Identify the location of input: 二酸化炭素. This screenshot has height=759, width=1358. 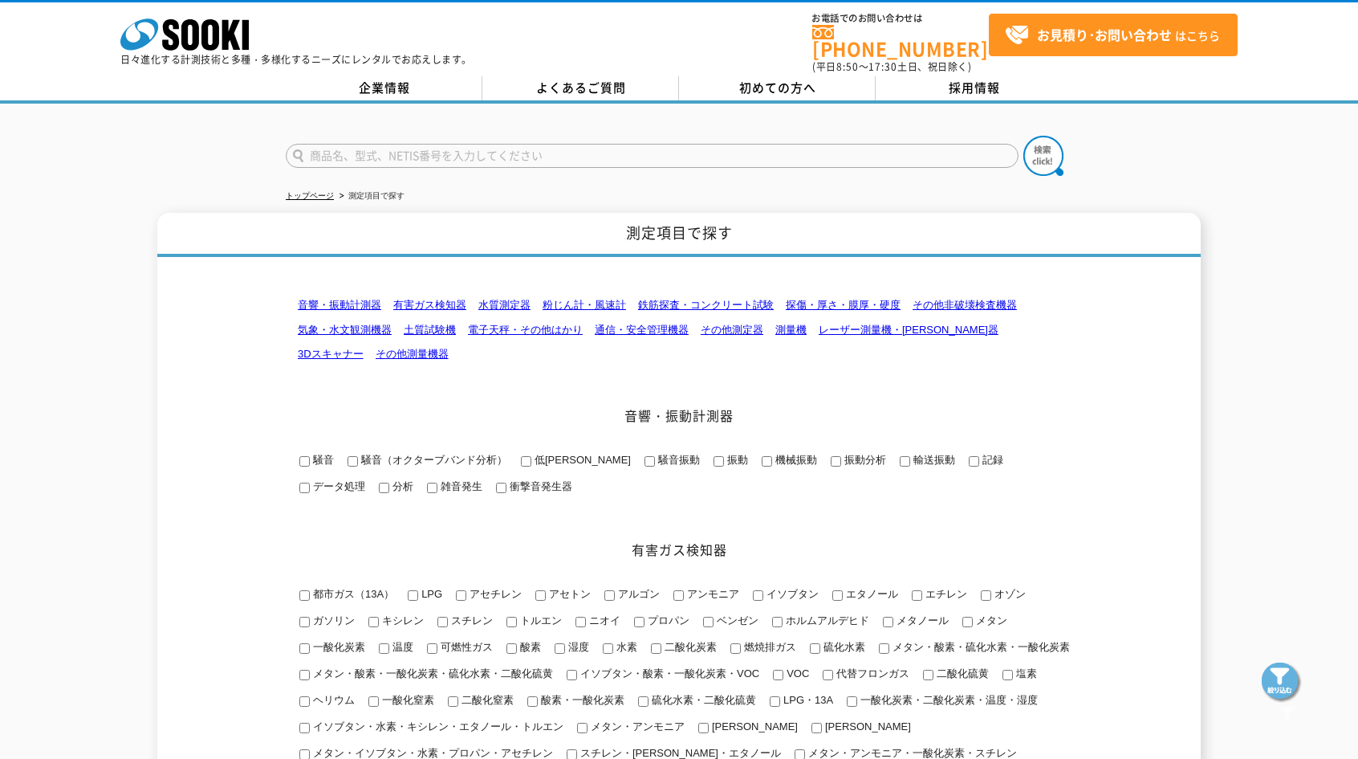
(656, 648).